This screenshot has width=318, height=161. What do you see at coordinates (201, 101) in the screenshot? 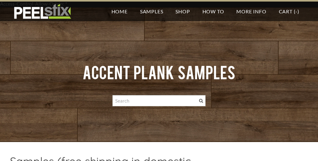
I see `span: Search` at bounding box center [201, 101].